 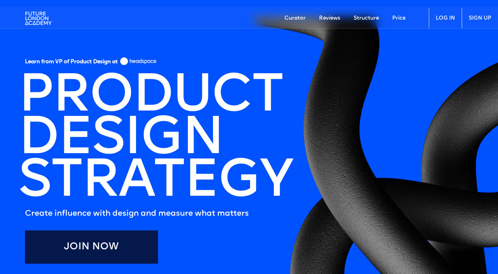 What do you see at coordinates (71, 63) in the screenshot?
I see `h5: Learn from VP of Product Design at` at bounding box center [71, 63].